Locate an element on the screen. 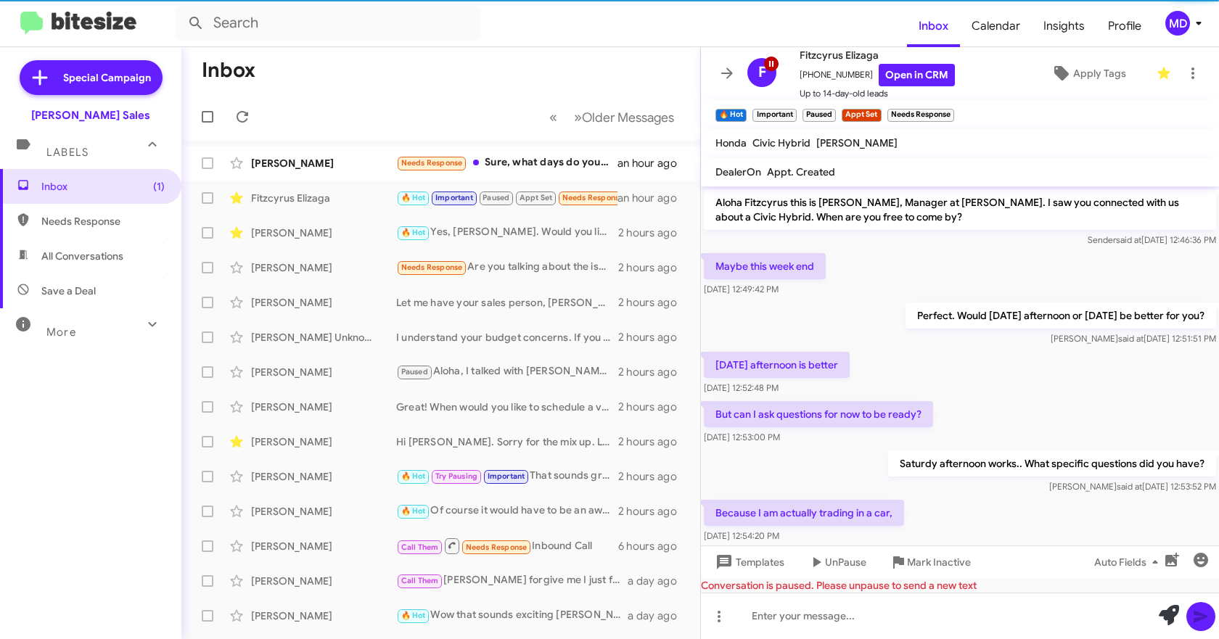  button: MD is located at coordinates (1177, 23).